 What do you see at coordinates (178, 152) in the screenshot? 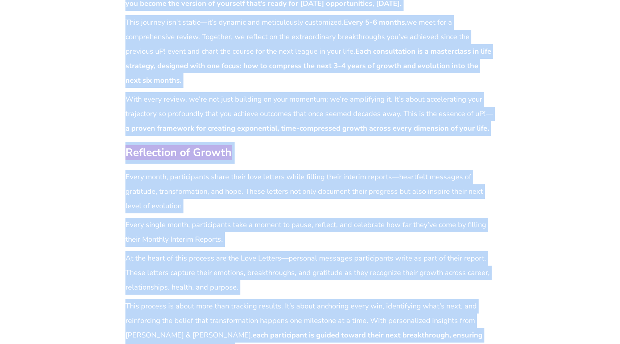
I see `span: Reflection of Growth` at bounding box center [178, 152].